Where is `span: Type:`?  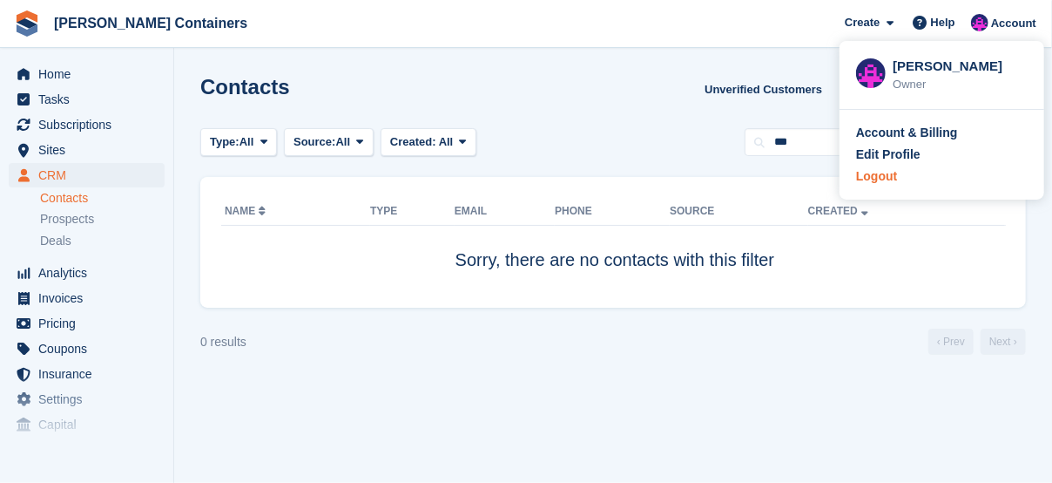 span: Type: is located at coordinates (225, 142).